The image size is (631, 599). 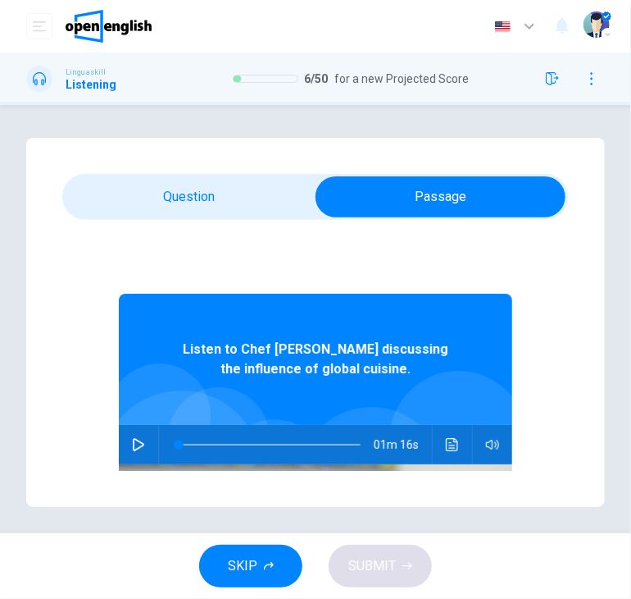 I want to click on a: OpenEnglish logo, so click(x=108, y=26).